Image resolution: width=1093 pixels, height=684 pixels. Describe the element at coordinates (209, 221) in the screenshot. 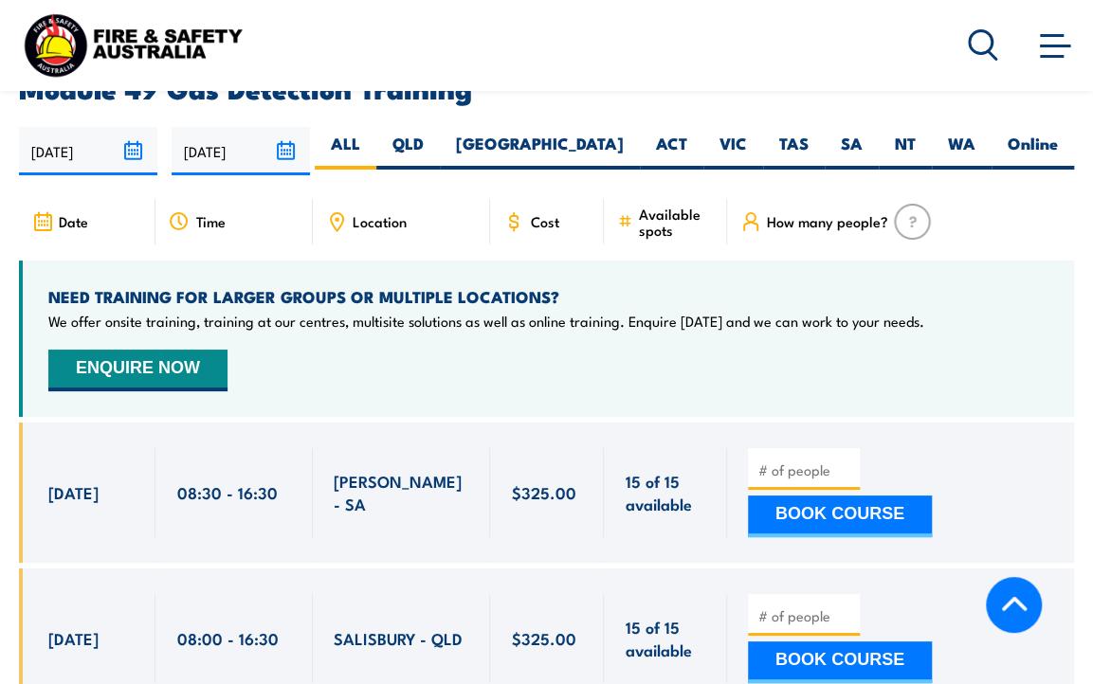

I see `span: Time` at that location.